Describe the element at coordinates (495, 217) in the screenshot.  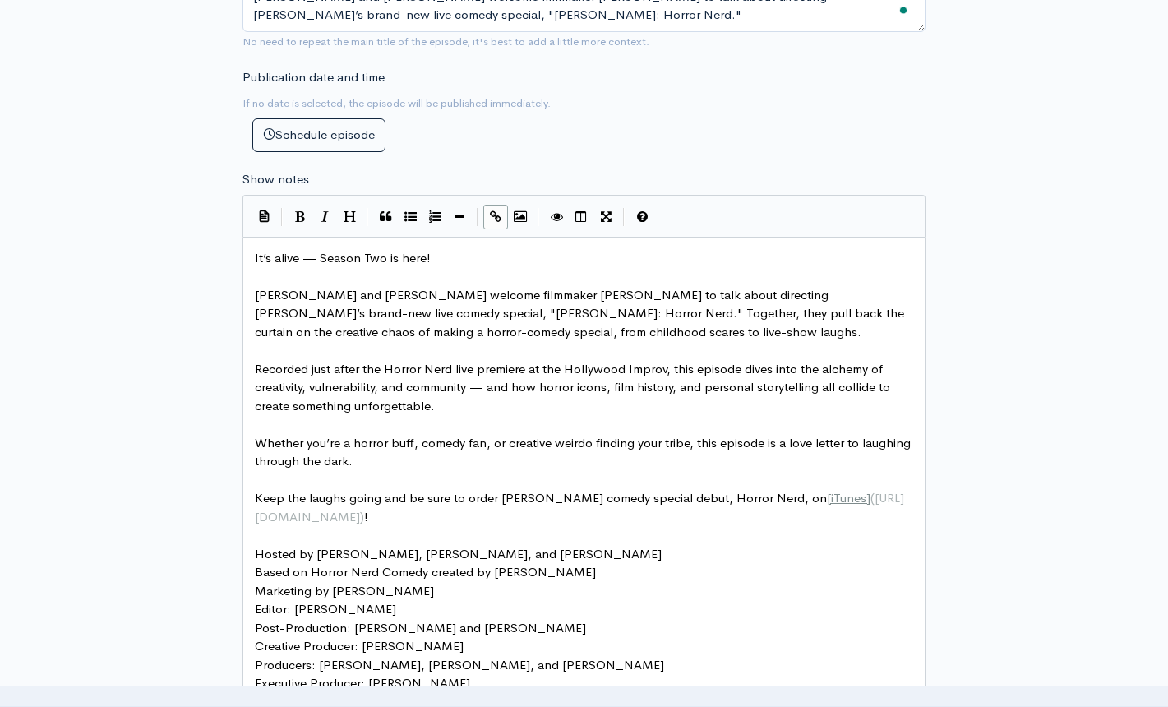
I see `button: Create Link` at that location.